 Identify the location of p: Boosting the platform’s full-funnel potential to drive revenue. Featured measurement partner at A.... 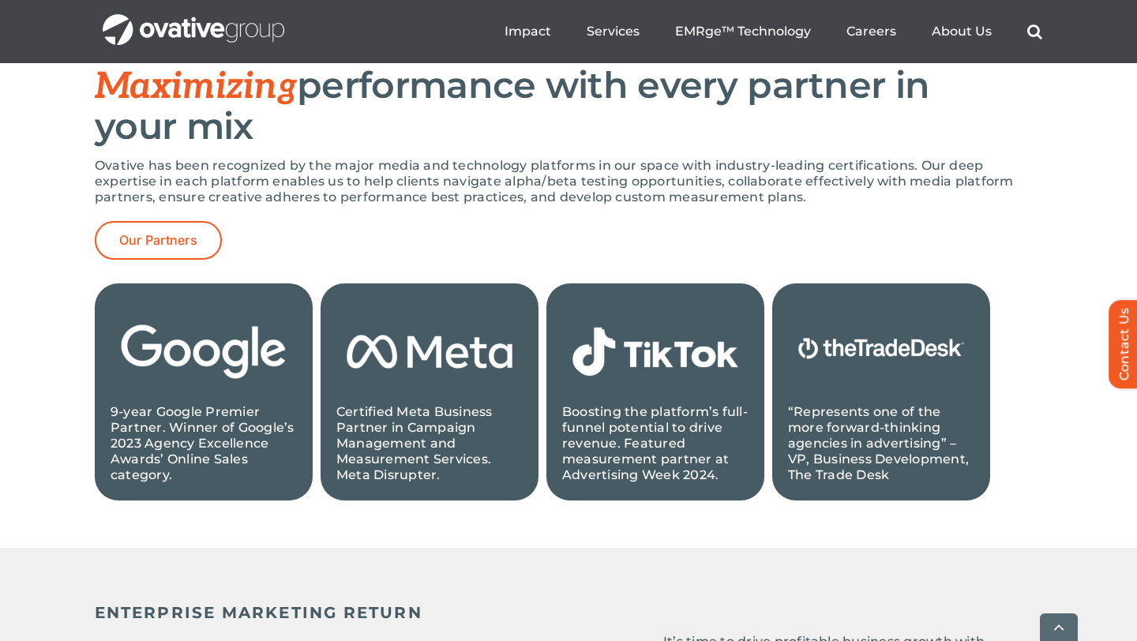
(655, 444).